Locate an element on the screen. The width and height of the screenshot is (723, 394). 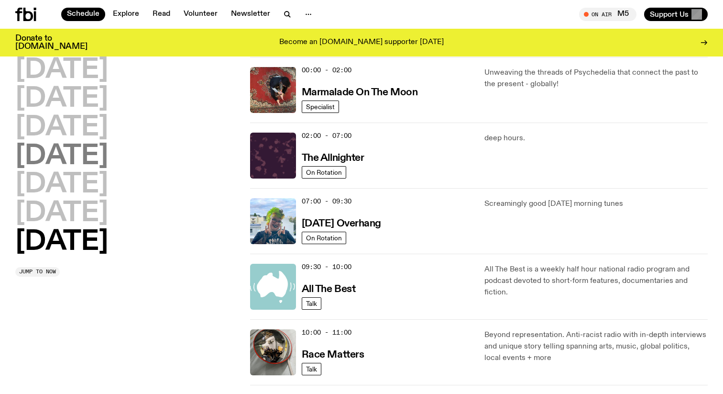
a: Newsletter is located at coordinates (251, 14).